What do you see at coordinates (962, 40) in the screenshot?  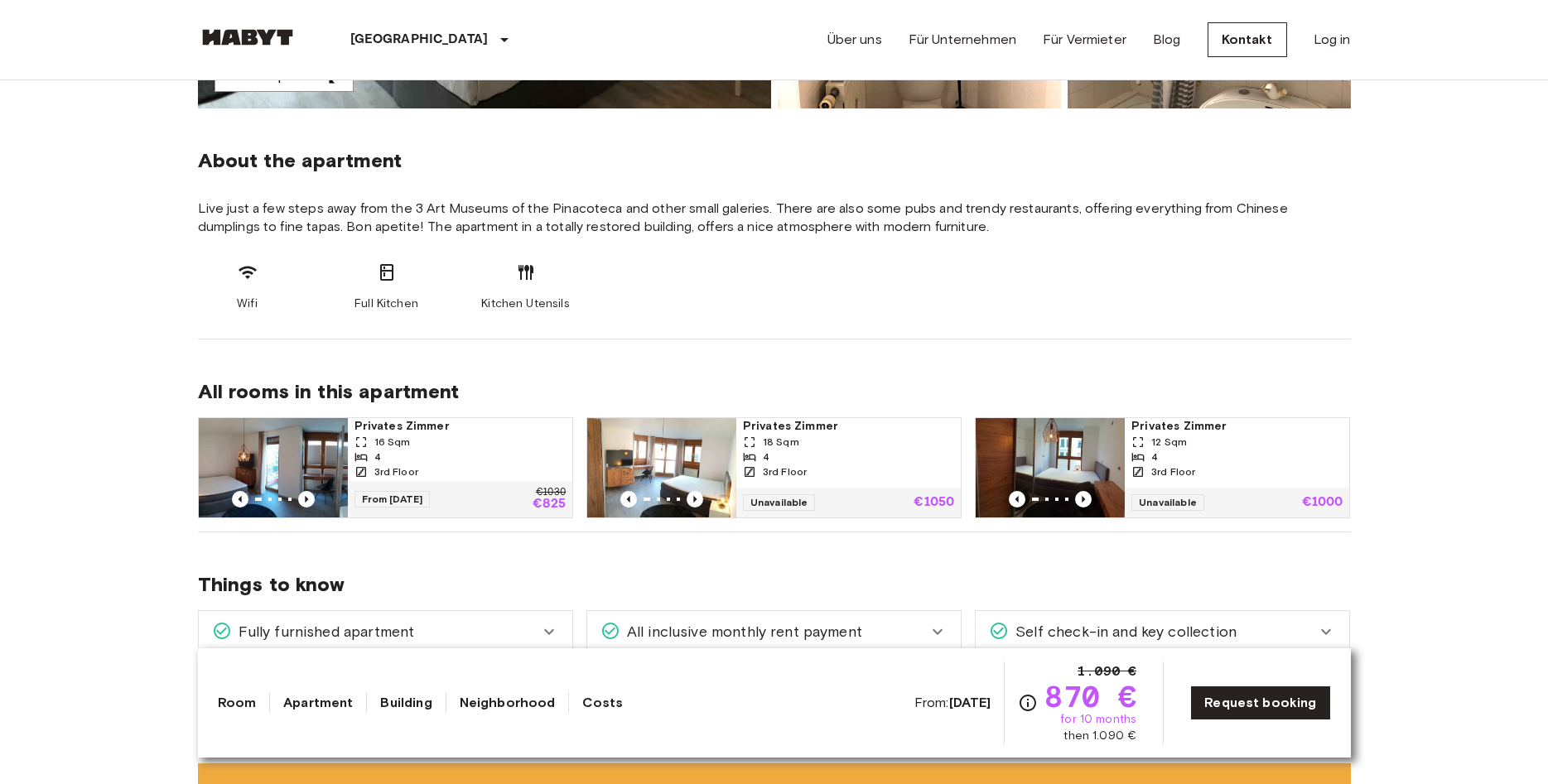 I see `a: Für Unternehmen` at bounding box center [962, 40].